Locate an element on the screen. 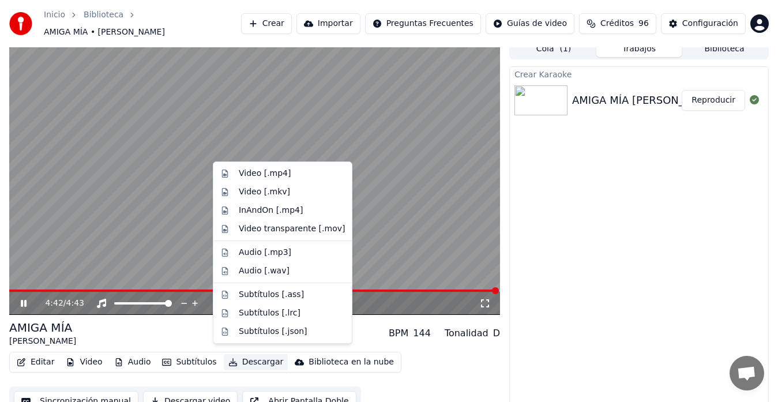 This screenshot has width=778, height=402. div: BPM is located at coordinates (398, 333).